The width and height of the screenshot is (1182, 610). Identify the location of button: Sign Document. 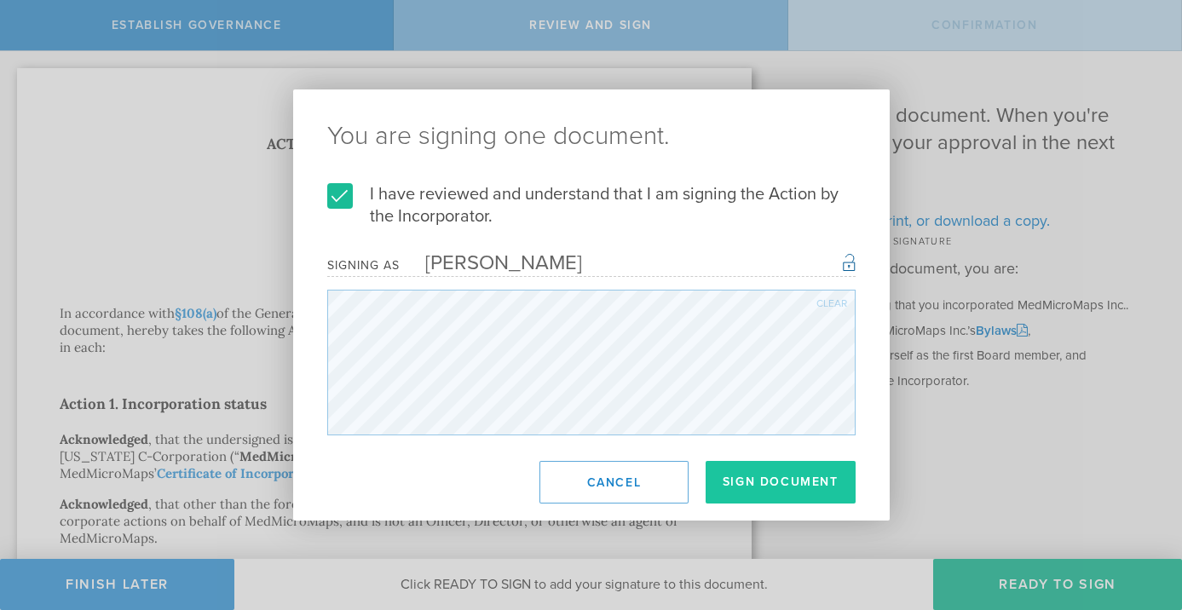
(780, 482).